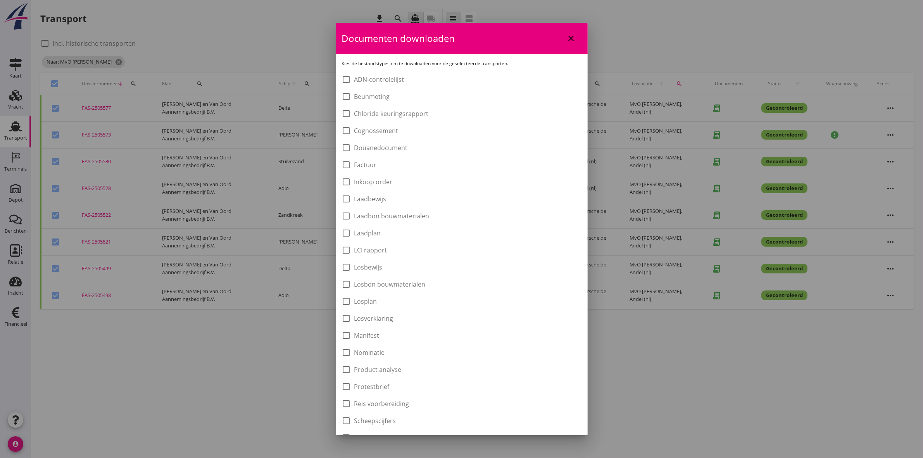  What do you see at coordinates (375, 421) in the screenshot?
I see `label: Scheepscijfers` at bounding box center [375, 421].